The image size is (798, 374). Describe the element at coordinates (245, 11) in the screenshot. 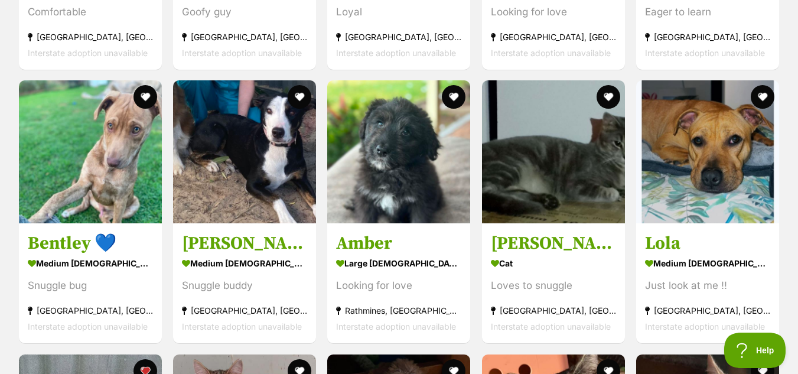

I see `div: Goofy guy` at that location.